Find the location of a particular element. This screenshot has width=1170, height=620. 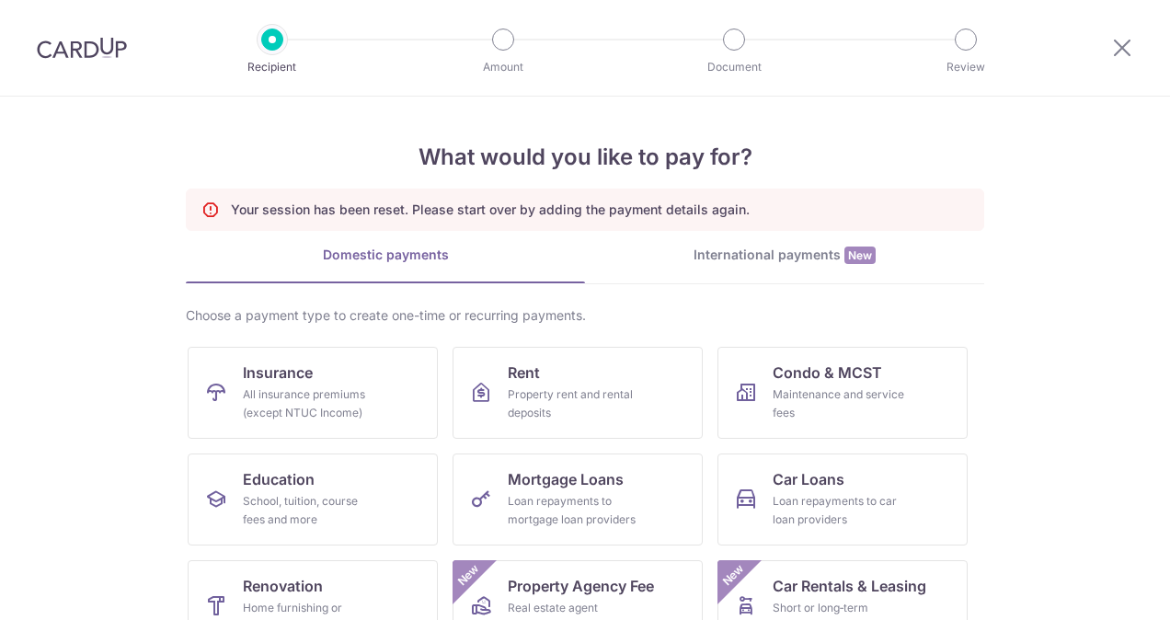

div: School, tuition, course fees and more is located at coordinates (309, 511).